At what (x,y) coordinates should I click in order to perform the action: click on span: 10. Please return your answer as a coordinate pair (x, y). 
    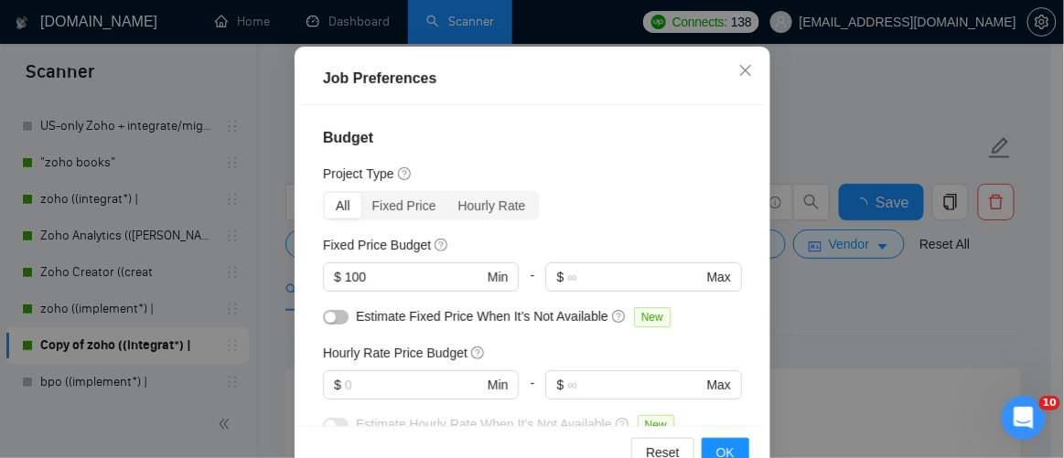
    Looking at the image, I should click on (1049, 403).